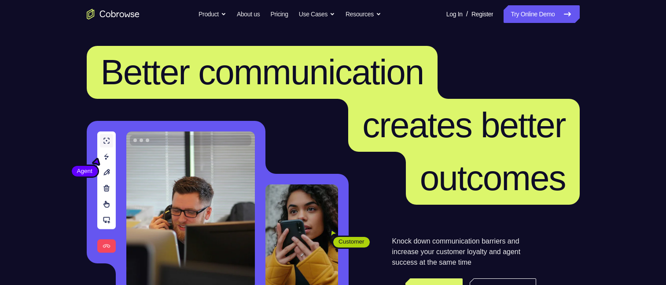 This screenshot has width=666, height=285. What do you see at coordinates (464, 125) in the screenshot?
I see `span: creates better` at bounding box center [464, 125].